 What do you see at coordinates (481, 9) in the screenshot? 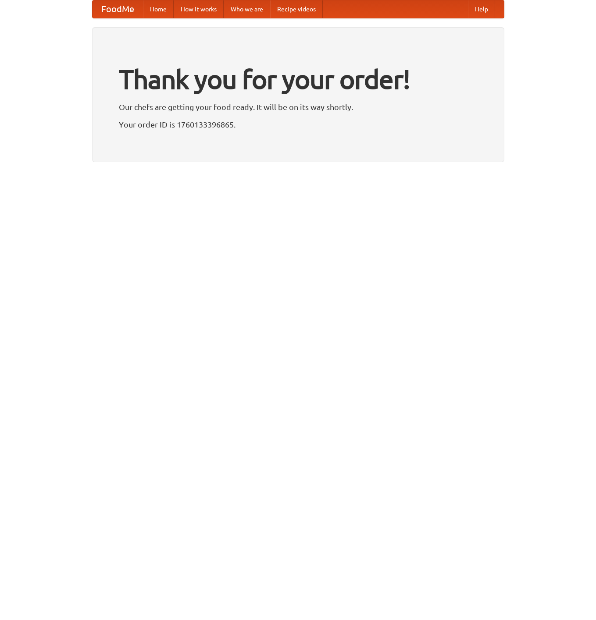
I see `a: Help` at bounding box center [481, 9].